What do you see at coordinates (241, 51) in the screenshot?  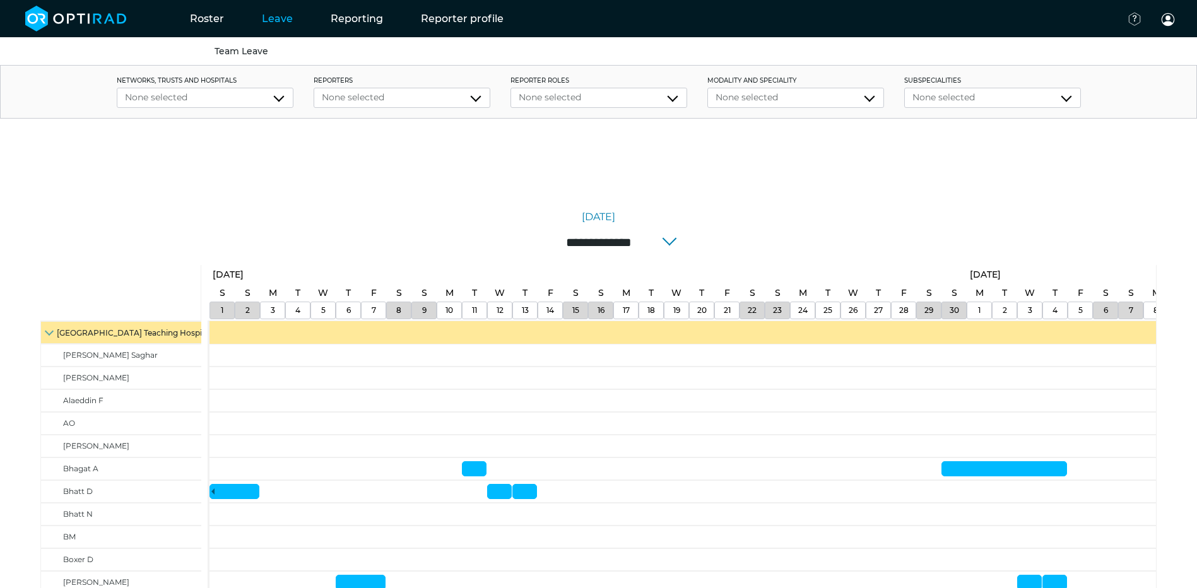 I see `a: Team Leave` at bounding box center [241, 51].